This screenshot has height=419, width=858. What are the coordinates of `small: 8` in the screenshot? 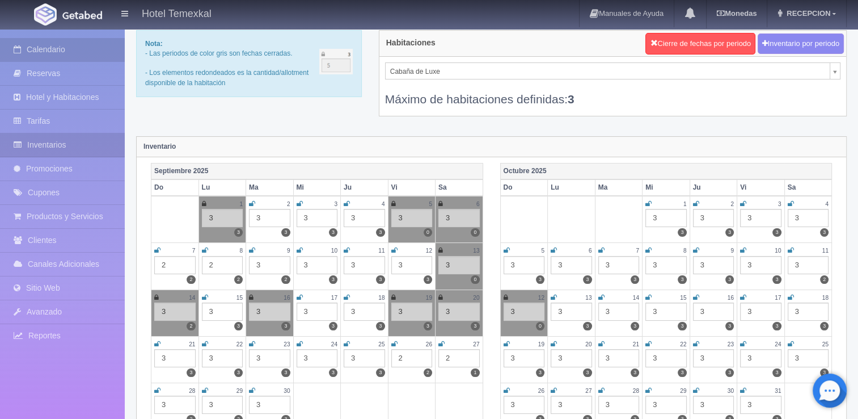 It's located at (241, 250).